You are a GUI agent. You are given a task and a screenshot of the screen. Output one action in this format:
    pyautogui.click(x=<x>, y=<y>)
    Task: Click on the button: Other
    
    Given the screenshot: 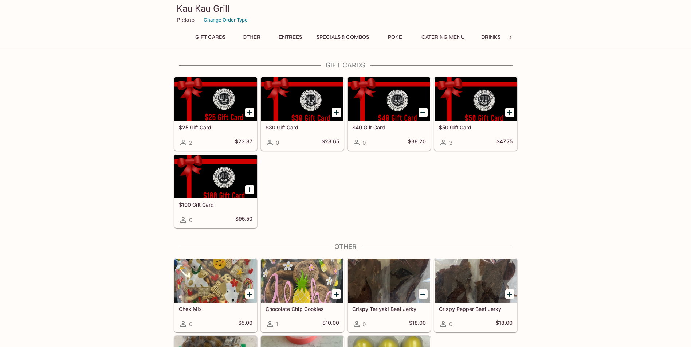 What is the action you would take?
    pyautogui.click(x=252, y=37)
    